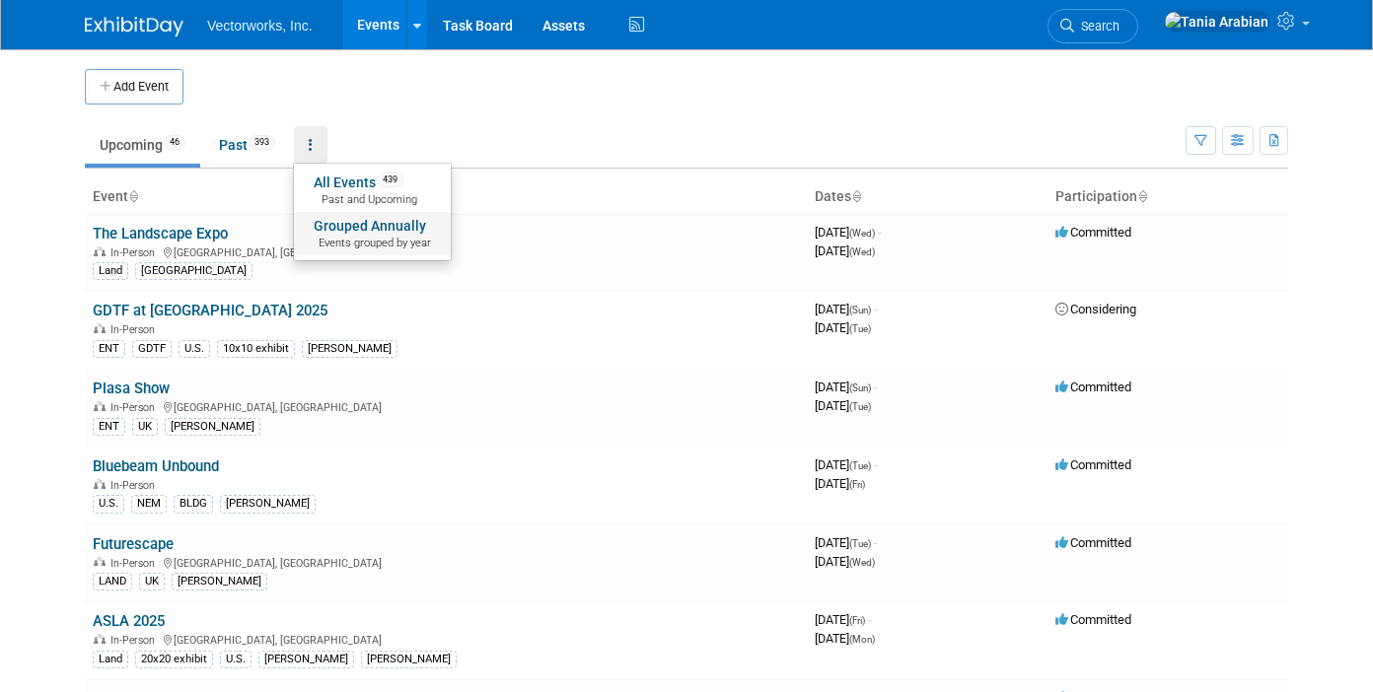  Describe the element at coordinates (862, 639) in the screenshot. I see `span: (Mon)` at that location.